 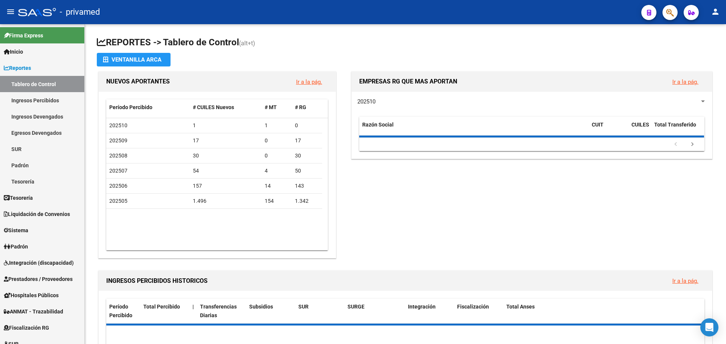 I want to click on span: 202508, so click(x=118, y=156).